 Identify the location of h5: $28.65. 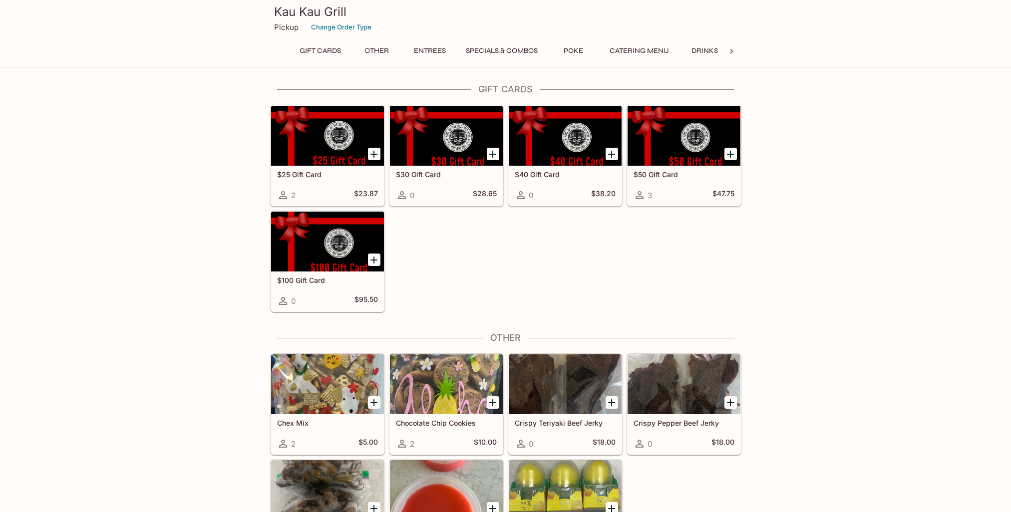
(485, 195).